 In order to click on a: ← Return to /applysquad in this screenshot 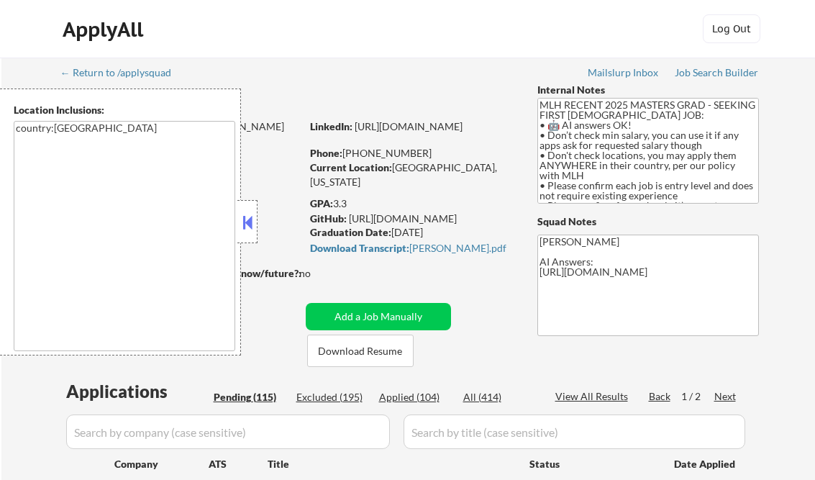, I will do `click(122, 74)`.